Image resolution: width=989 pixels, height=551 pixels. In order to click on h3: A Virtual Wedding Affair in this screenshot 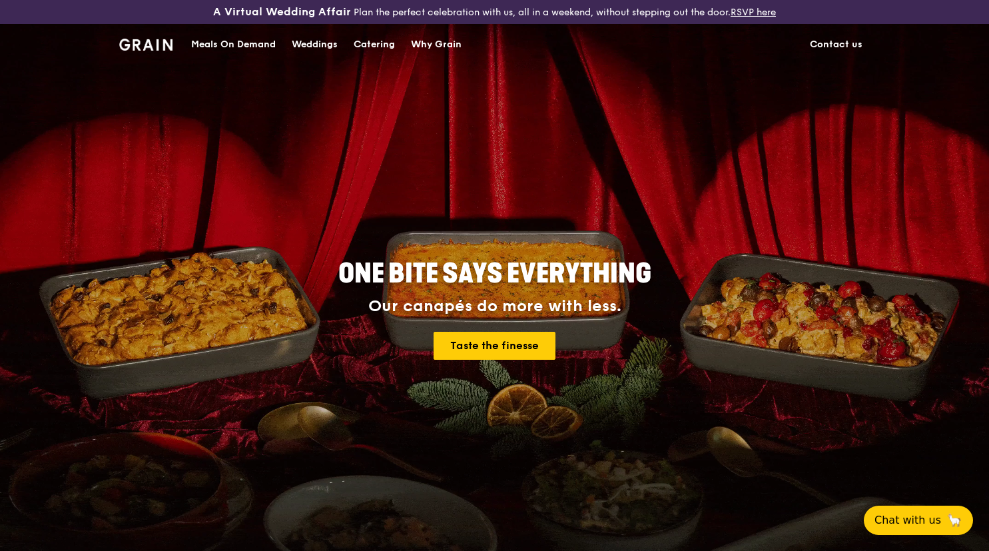, I will do `click(282, 12)`.